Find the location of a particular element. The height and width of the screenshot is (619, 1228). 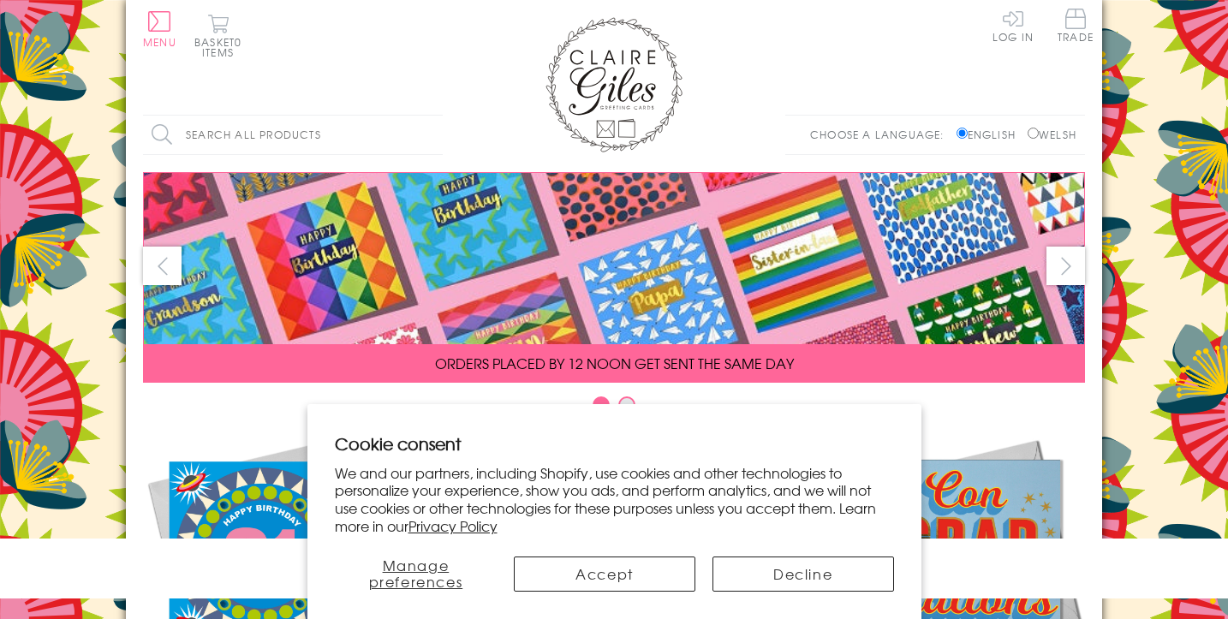

span: Manage preferences is located at coordinates (416, 573).